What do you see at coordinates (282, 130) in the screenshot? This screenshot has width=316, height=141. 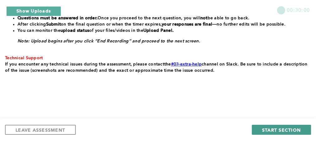 I see `span: START SECTION` at bounding box center [282, 130].